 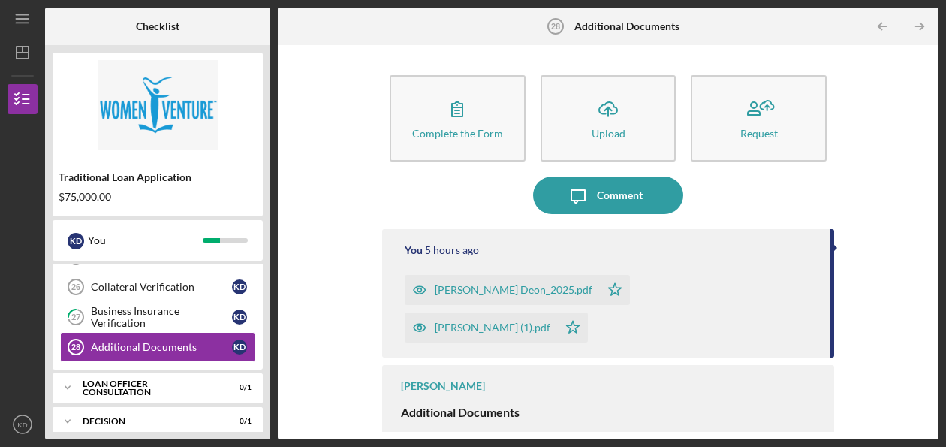 I want to click on div: $75,000.00, so click(x=158, y=197).